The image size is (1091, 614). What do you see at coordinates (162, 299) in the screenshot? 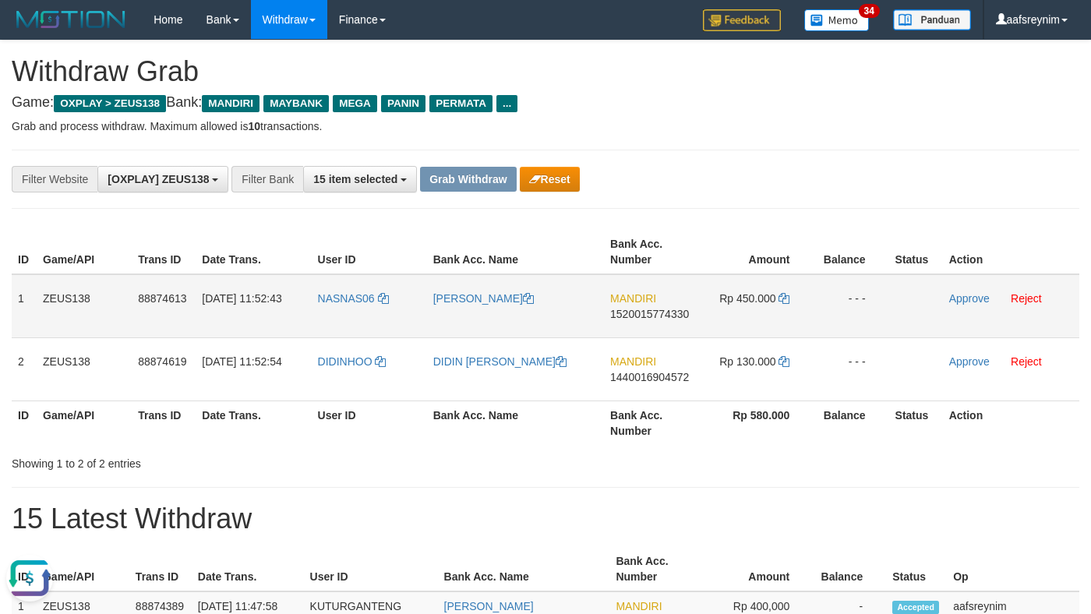
I see `span: 88874613` at bounding box center [162, 299].